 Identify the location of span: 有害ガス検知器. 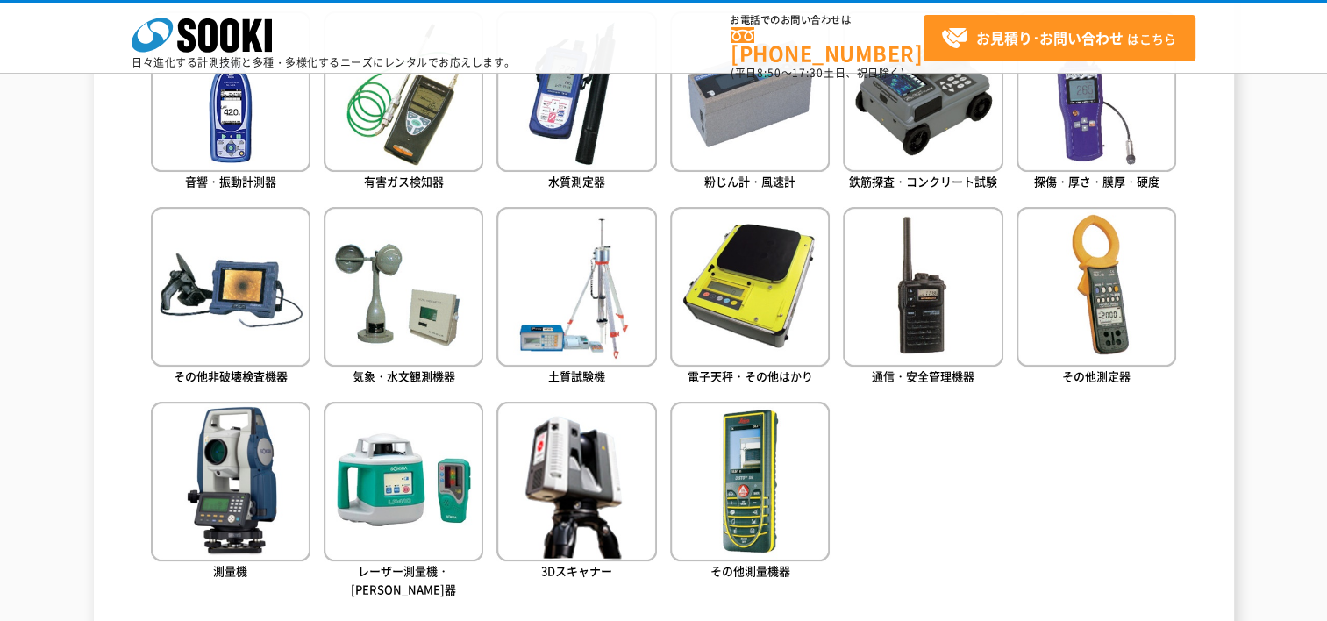
(404, 181).